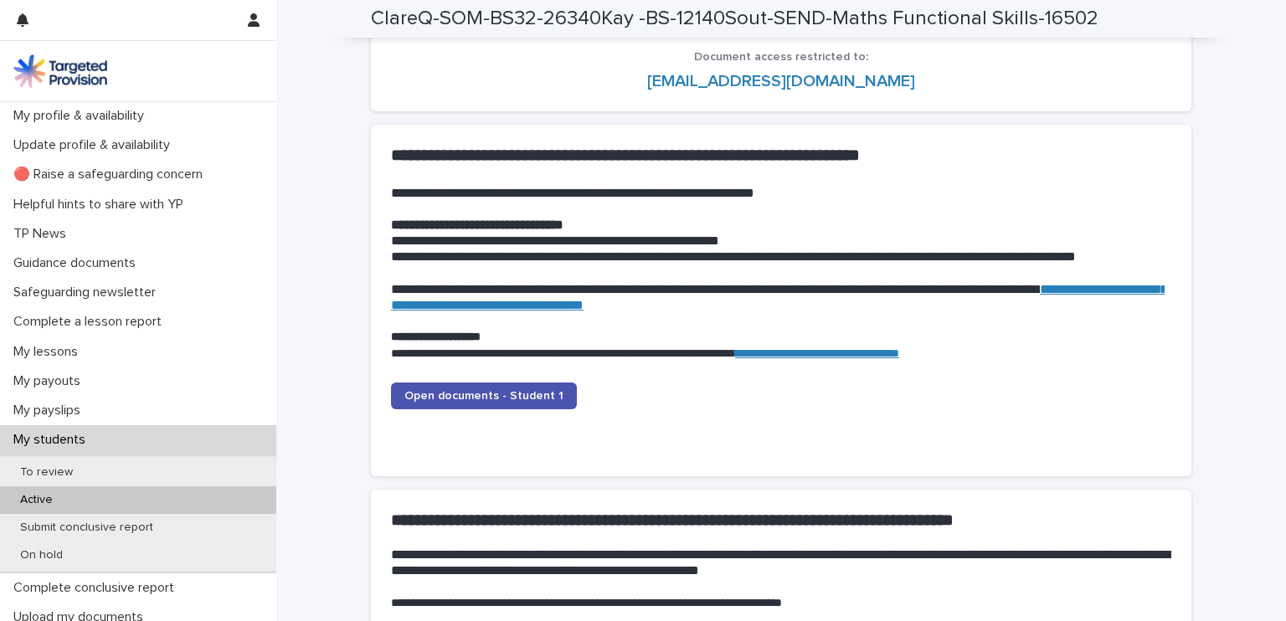 This screenshot has height=621, width=1286. Describe the element at coordinates (101, 204) in the screenshot. I see `p: Helpful hints to share with YP` at that location.